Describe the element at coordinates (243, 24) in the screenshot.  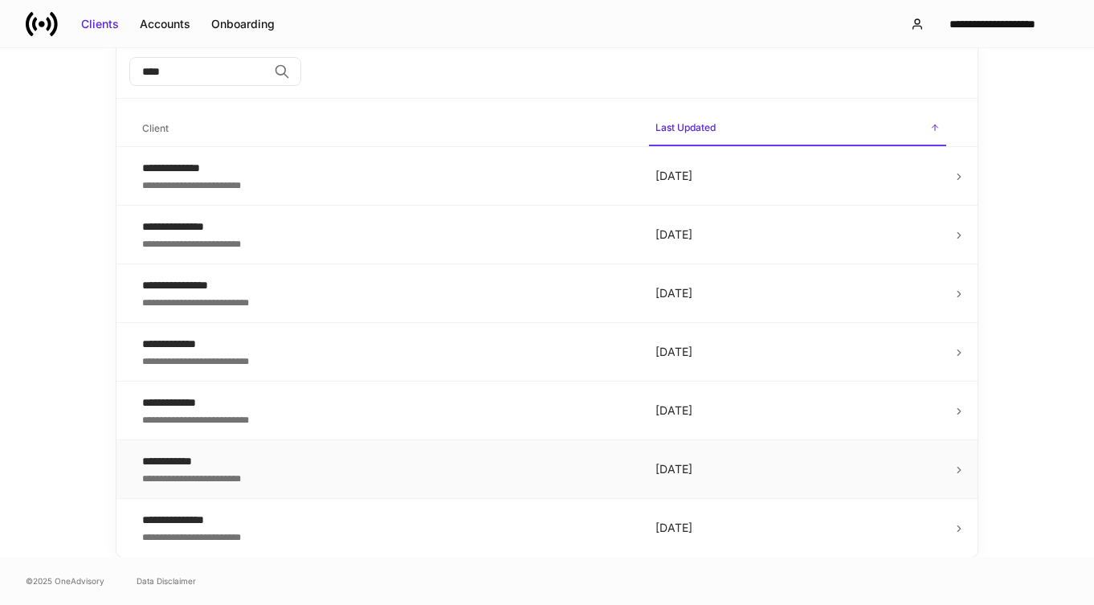
I see `button: Onboarding` at that location.